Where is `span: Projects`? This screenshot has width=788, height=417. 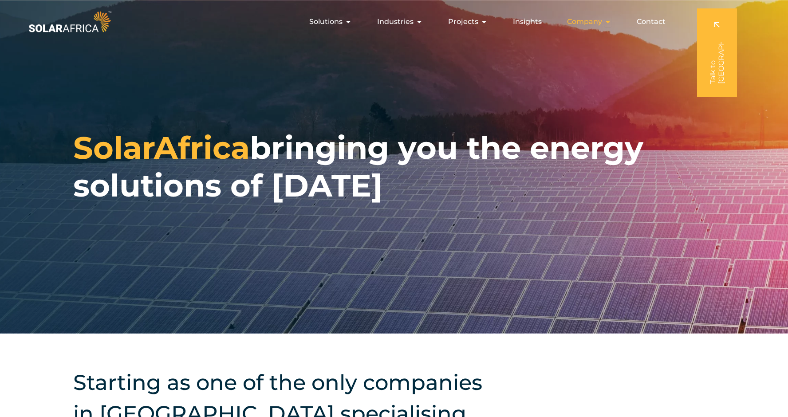
span: Projects is located at coordinates (463, 22).